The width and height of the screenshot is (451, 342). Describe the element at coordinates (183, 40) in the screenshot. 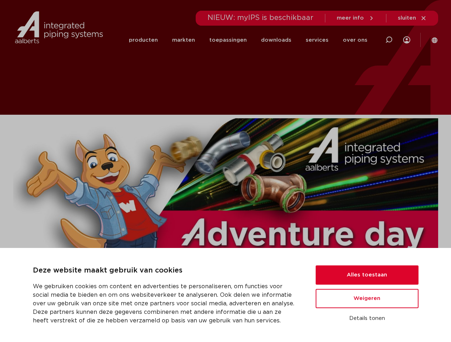

I see `a: markten` at that location.